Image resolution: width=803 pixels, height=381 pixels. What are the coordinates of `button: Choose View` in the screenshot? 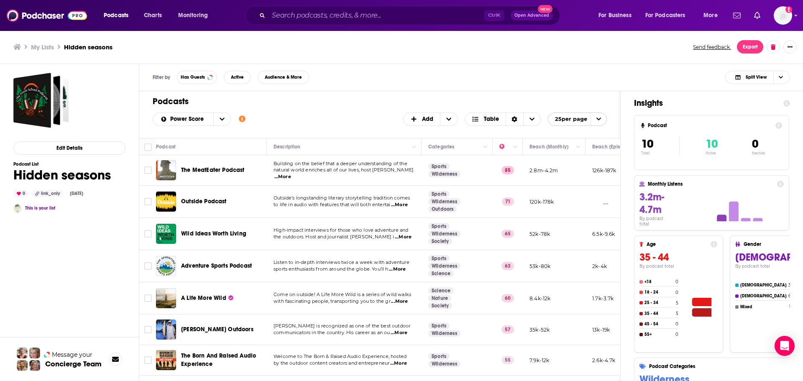 It's located at (503, 119).